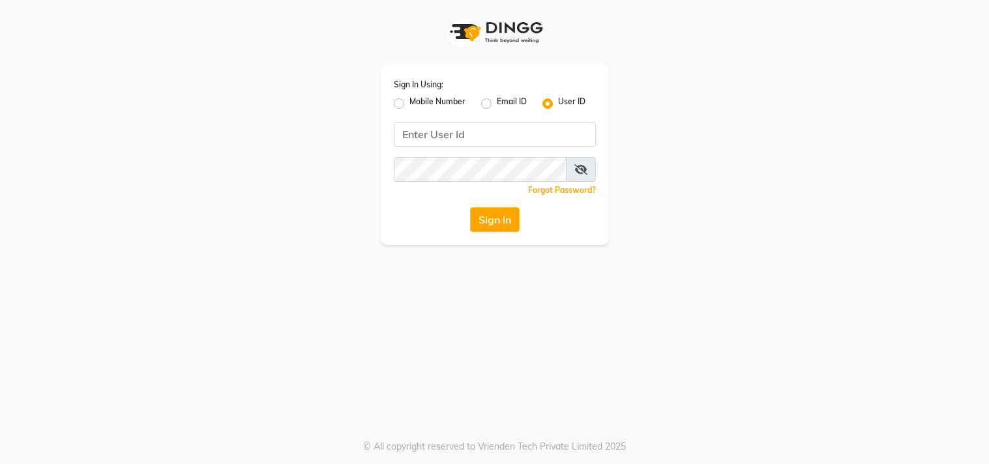  I want to click on label: User ID, so click(572, 104).